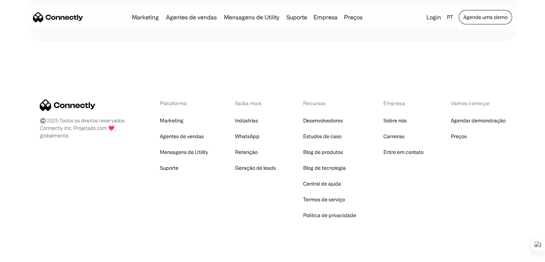 The image size is (545, 262). Describe the element at coordinates (330, 215) in the screenshot. I see `a: Política de privacidade` at that location.